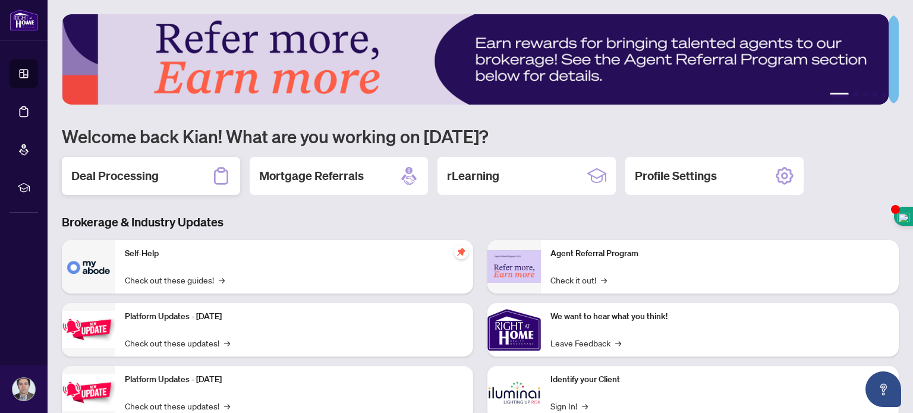 The height and width of the screenshot is (413, 913). I want to click on img: We want to hear what you think!, so click(514, 330).